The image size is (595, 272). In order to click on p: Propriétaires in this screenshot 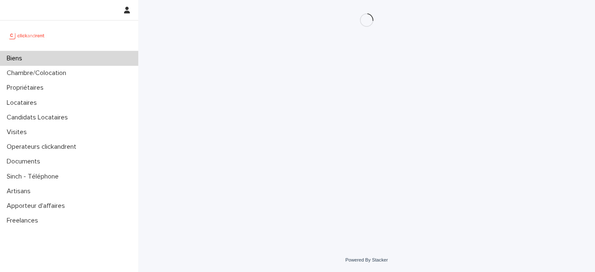, I will do `click(27, 88)`.